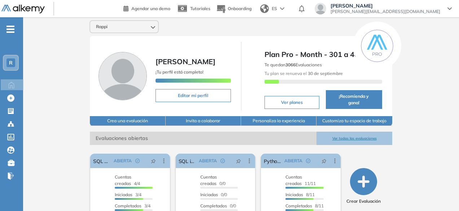 The image size is (459, 211). I want to click on button: Ver todas las evaluaciones, so click(354, 138).